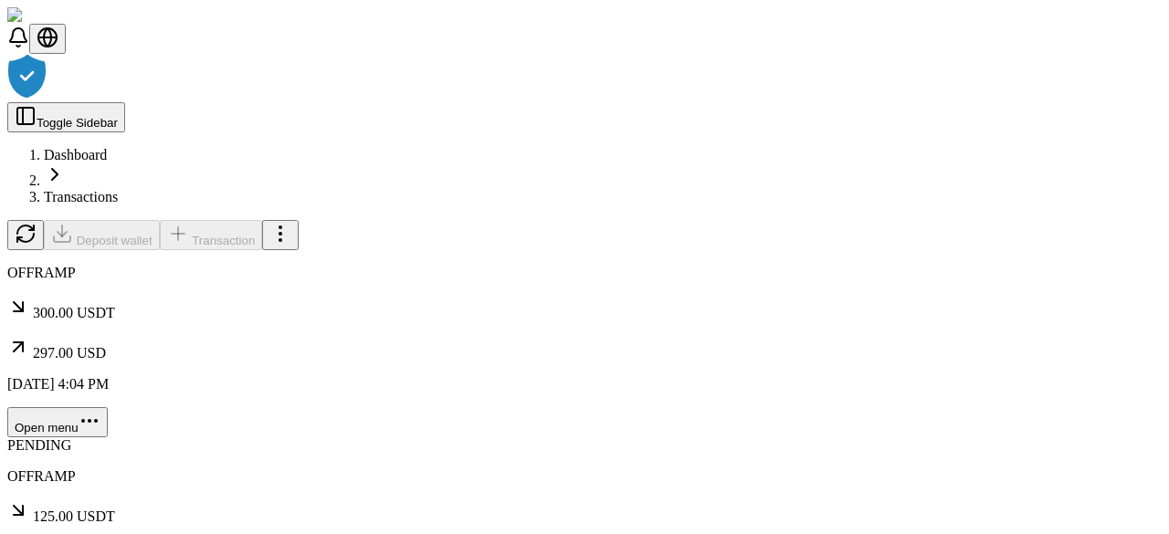 This screenshot has width=1169, height=534. Describe the element at coordinates (584, 512) in the screenshot. I see `p: 125.00 USDT` at that location.